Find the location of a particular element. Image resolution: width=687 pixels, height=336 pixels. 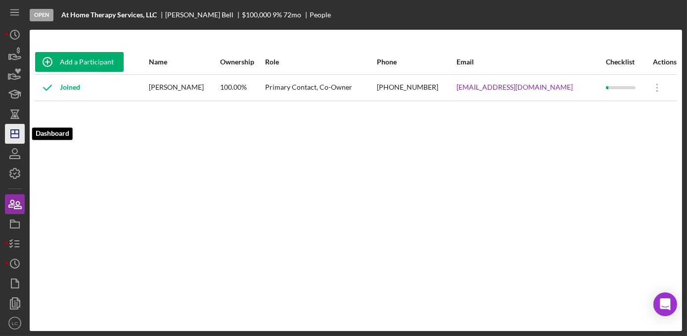

div: Email is located at coordinates (531, 62).